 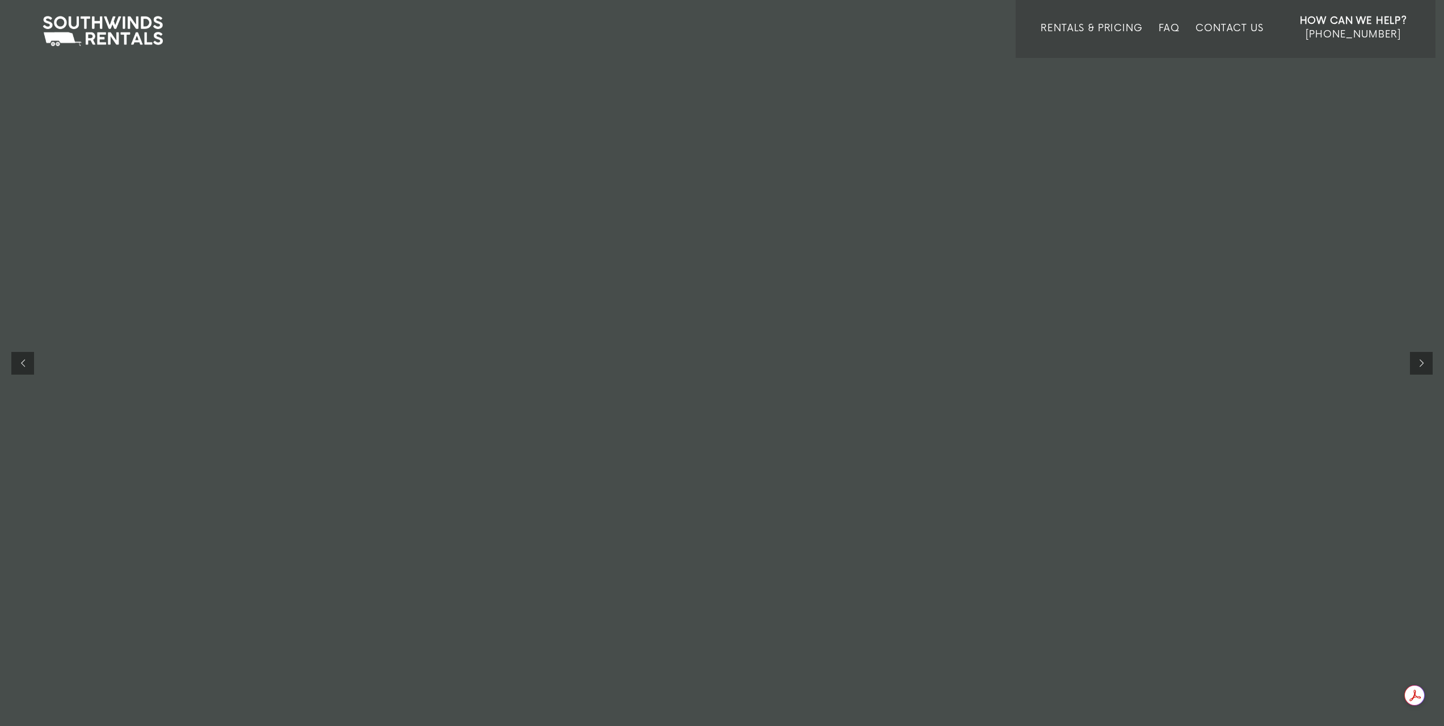 I want to click on a: FAQ, so click(x=1170, y=40).